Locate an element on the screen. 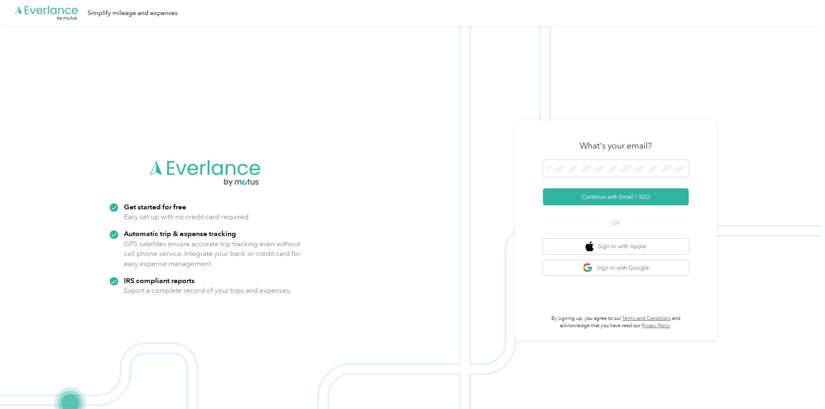 This screenshot has width=825, height=409. strong: Get started for free is located at coordinates (155, 207).